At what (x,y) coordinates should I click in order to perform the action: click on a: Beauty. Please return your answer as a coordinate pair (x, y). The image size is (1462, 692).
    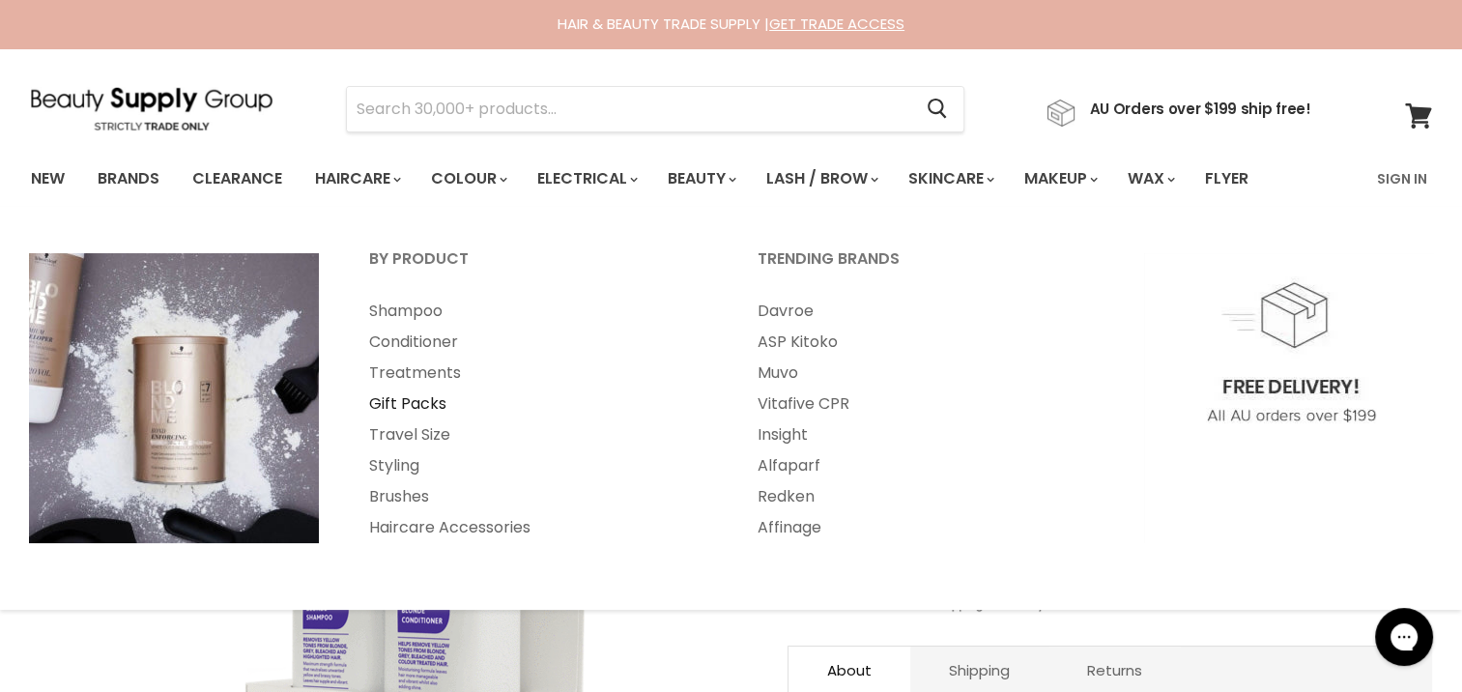
    Looking at the image, I should click on (701, 179).